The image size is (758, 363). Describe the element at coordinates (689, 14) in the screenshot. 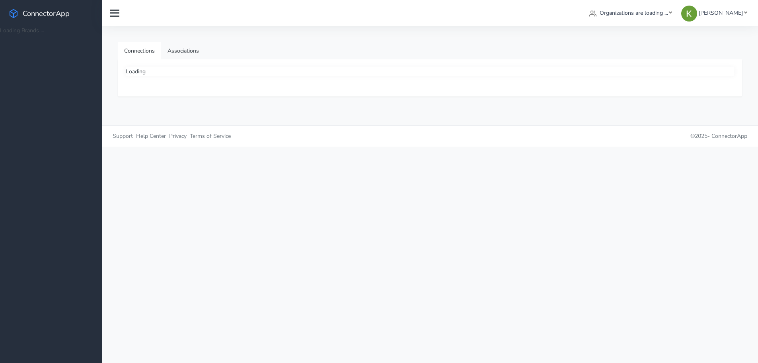

I see `img: Kristine Lee` at that location.